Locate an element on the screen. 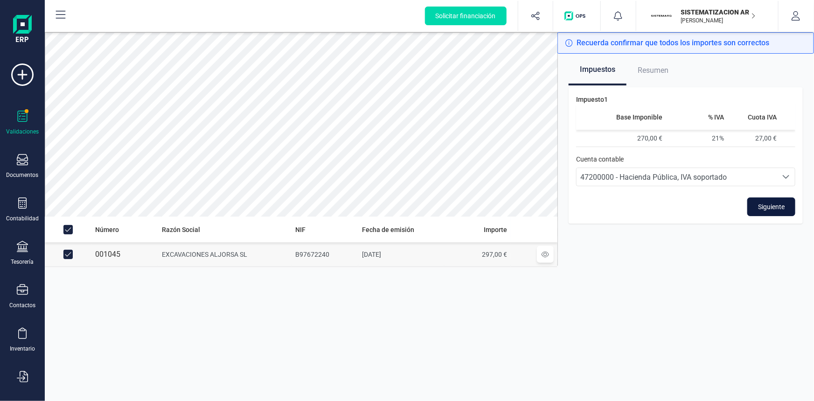 The image size is (814, 401). div: Validaciones is located at coordinates (22, 132).